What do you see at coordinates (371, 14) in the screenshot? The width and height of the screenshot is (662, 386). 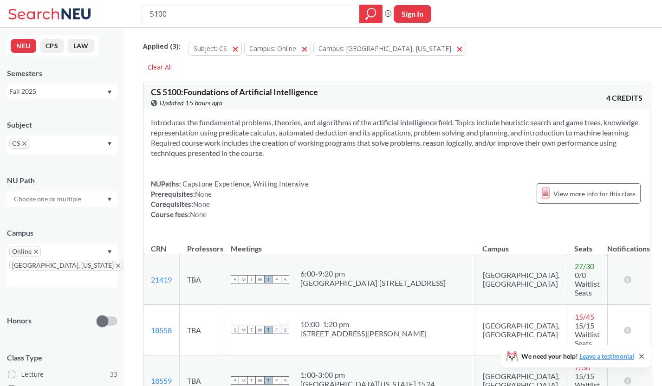 I see `svg: magnifying glass` at bounding box center [371, 14].